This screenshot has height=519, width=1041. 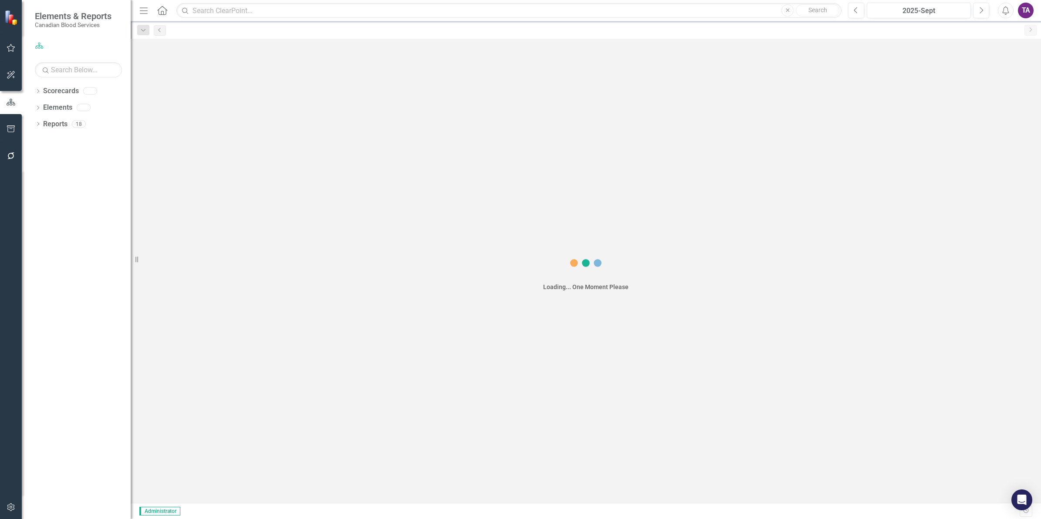 What do you see at coordinates (586, 287) in the screenshot?
I see `div: Loading... One Moment Please` at bounding box center [586, 287].